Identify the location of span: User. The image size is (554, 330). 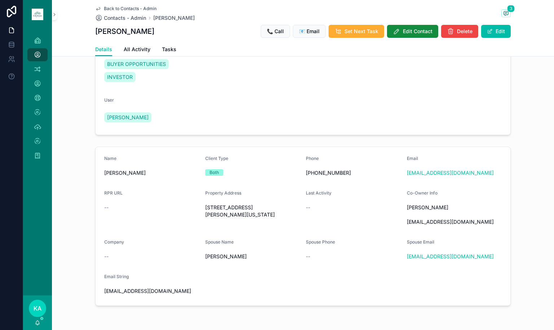
(109, 100).